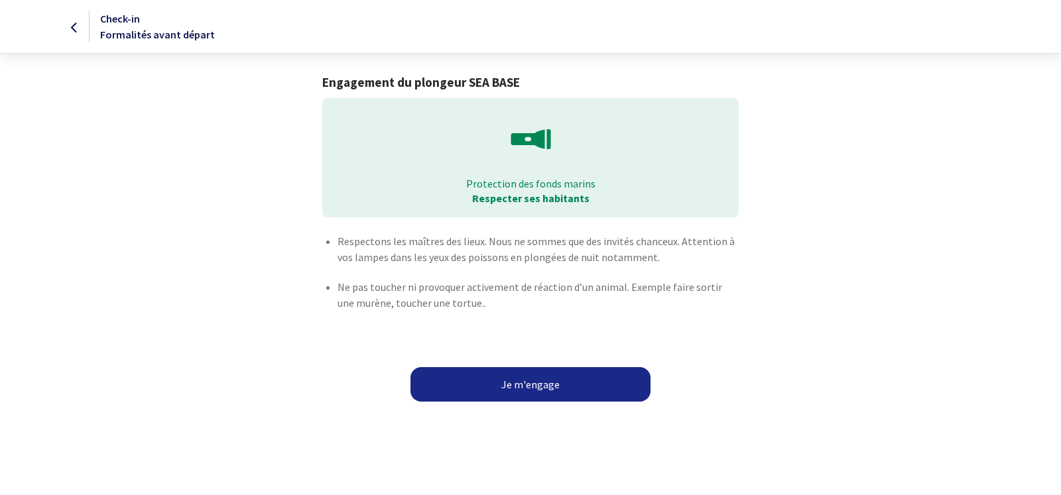 This screenshot has height=495, width=1061. What do you see at coordinates (538, 295) in the screenshot?
I see `p: Ne pas toucher ni provoquer activement de réaction d’un animal. Exemple faire sortir une murène, ...` at bounding box center [538, 295].